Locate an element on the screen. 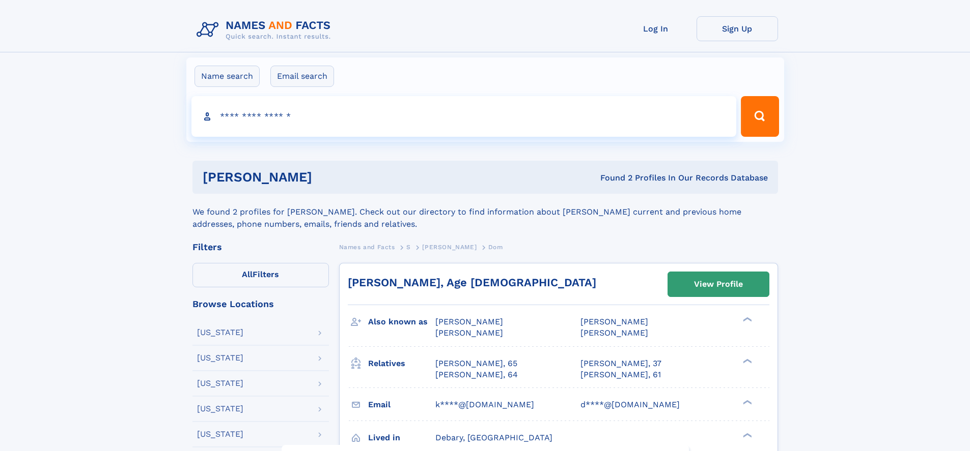  a: Sign Up is located at coordinates (737, 29).